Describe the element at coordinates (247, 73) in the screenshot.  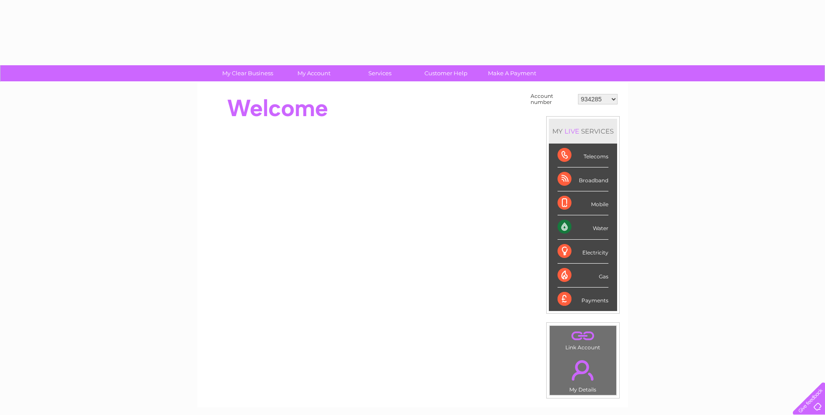
I see `a: My Clear Business` at that location.